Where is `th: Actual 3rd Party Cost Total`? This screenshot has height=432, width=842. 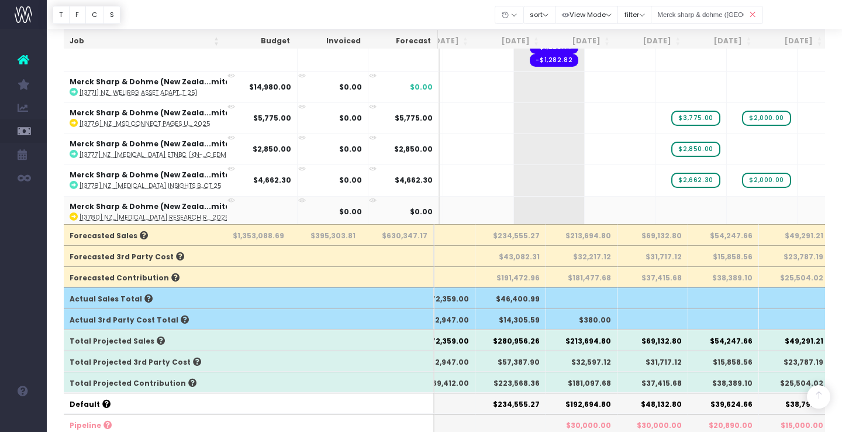
th: Actual 3rd Party Cost Total is located at coordinates (142, 319).